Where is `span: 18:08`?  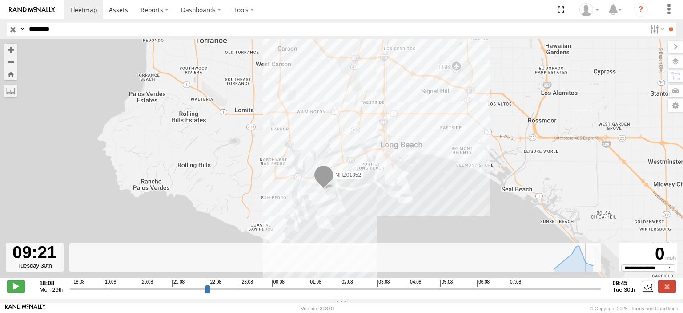 span: 18:08 is located at coordinates (78, 283).